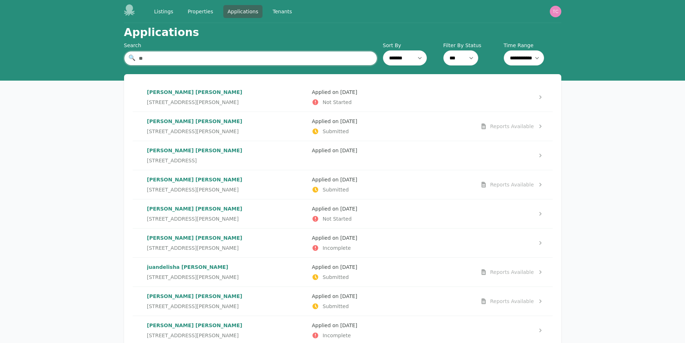 The width and height of the screenshot is (685, 343). Describe the element at coordinates (282, 12) in the screenshot. I see `a: Tenants` at that location.